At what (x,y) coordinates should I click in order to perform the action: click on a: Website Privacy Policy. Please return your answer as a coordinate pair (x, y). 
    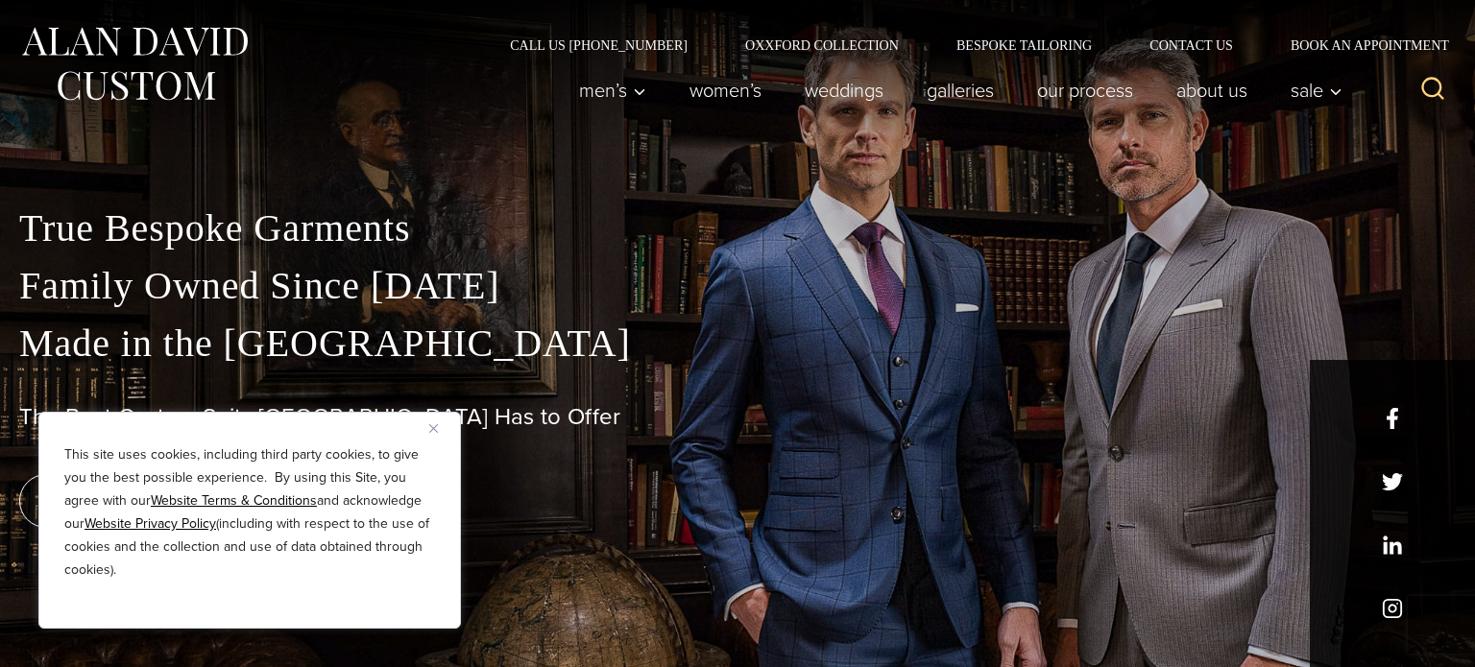
    Looking at the image, I should click on (150, 523).